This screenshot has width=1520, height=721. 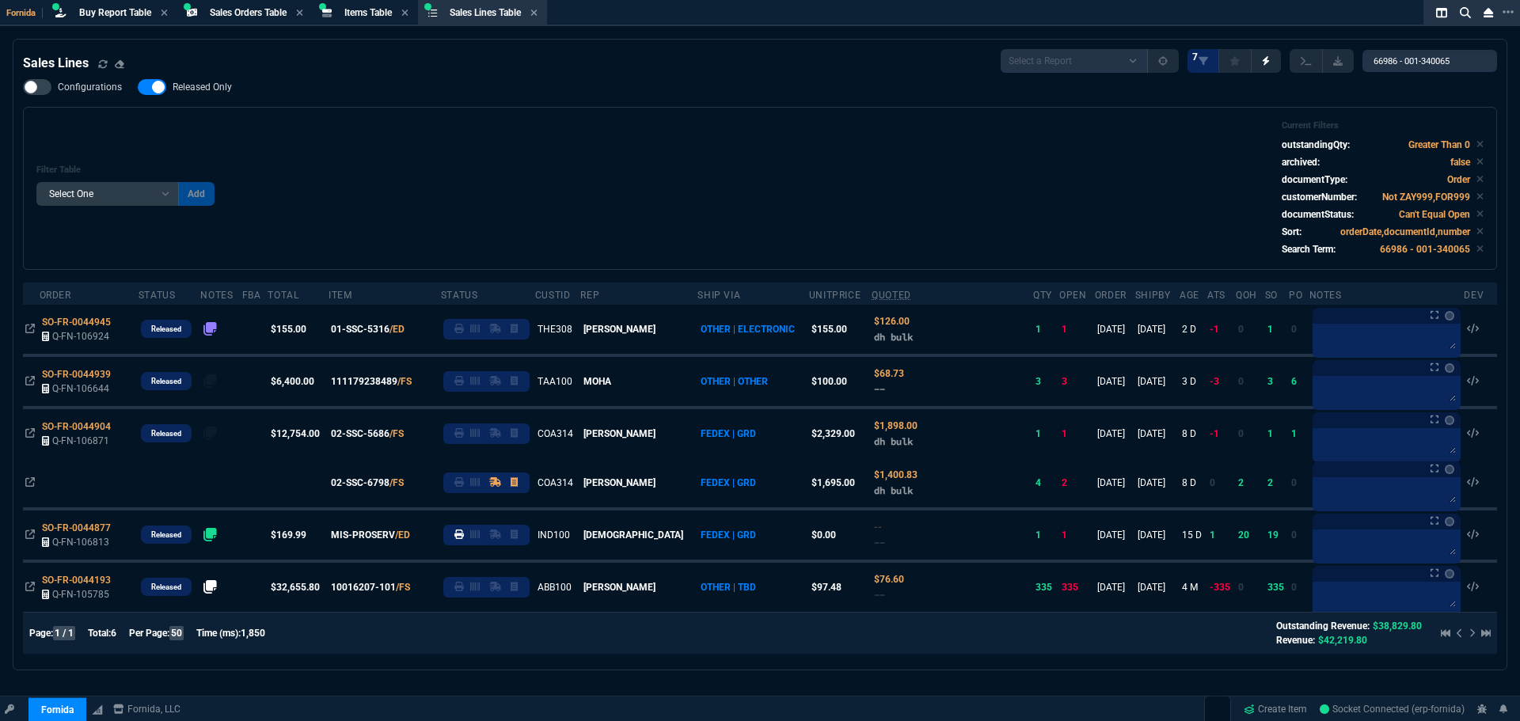 I want to click on a: JPA4zPrgm_sb4RZxAAAM, so click(x=1392, y=709).